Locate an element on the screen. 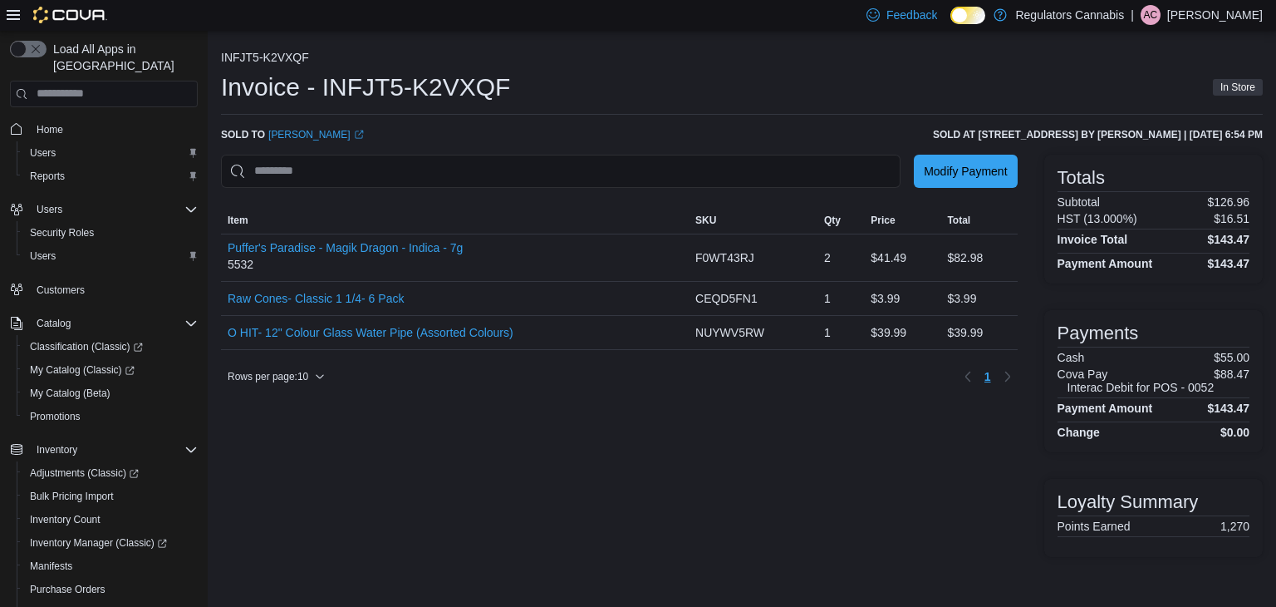  div: Ashlee Campeau is located at coordinates (1151, 15).